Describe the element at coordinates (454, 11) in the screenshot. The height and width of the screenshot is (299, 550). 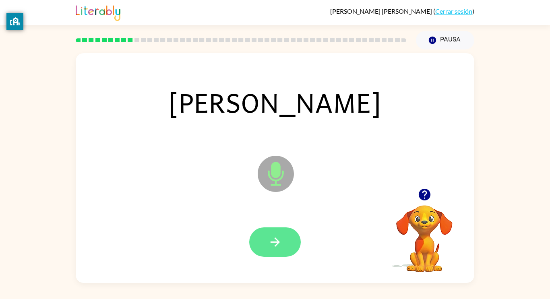
I see `a: Cerrar sesión` at that location.